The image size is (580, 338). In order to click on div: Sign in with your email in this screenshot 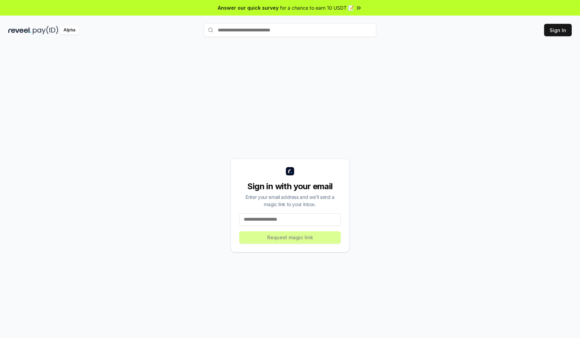, I will do `click(290, 186)`.